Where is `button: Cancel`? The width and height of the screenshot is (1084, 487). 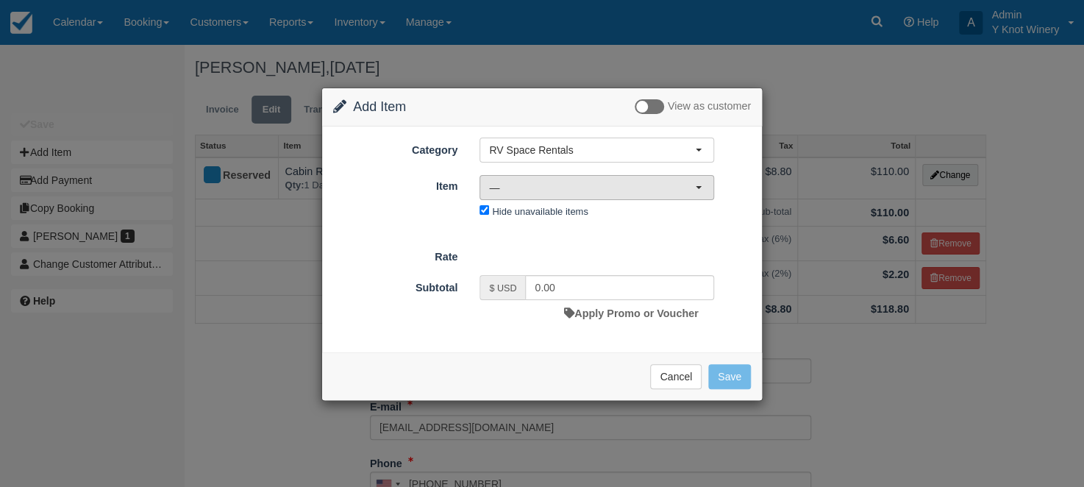 button: Cancel is located at coordinates (676, 377).